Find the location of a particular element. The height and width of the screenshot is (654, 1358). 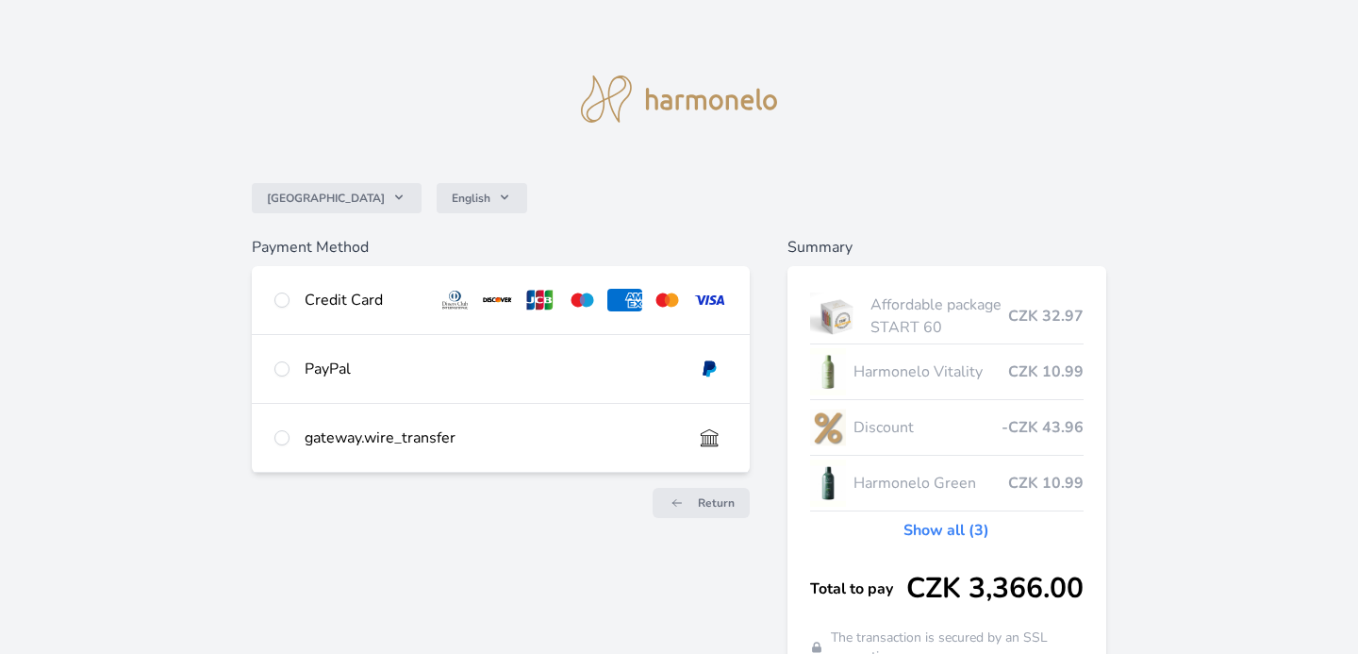

img: amex.svg is located at coordinates (624, 300).